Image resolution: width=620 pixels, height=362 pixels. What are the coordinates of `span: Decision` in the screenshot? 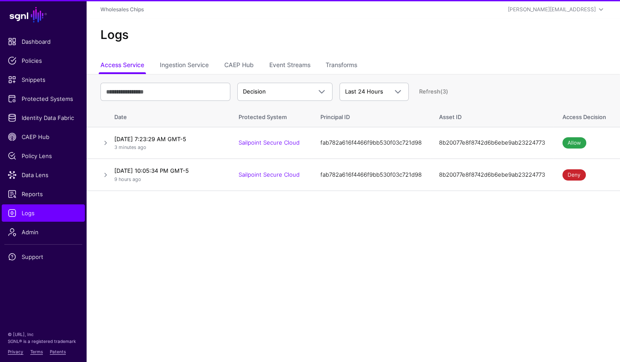 It's located at (254, 91).